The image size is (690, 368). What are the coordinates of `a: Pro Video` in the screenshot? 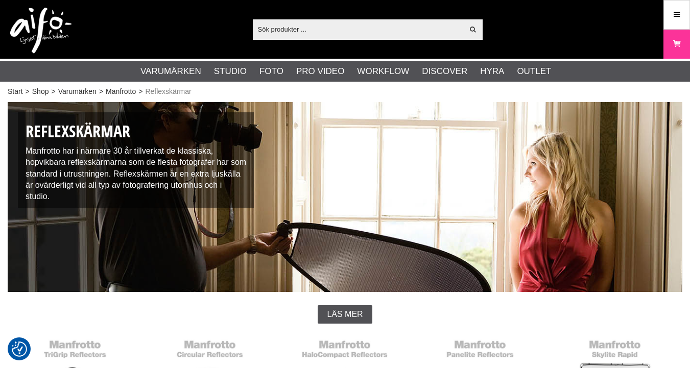 It's located at (320, 71).